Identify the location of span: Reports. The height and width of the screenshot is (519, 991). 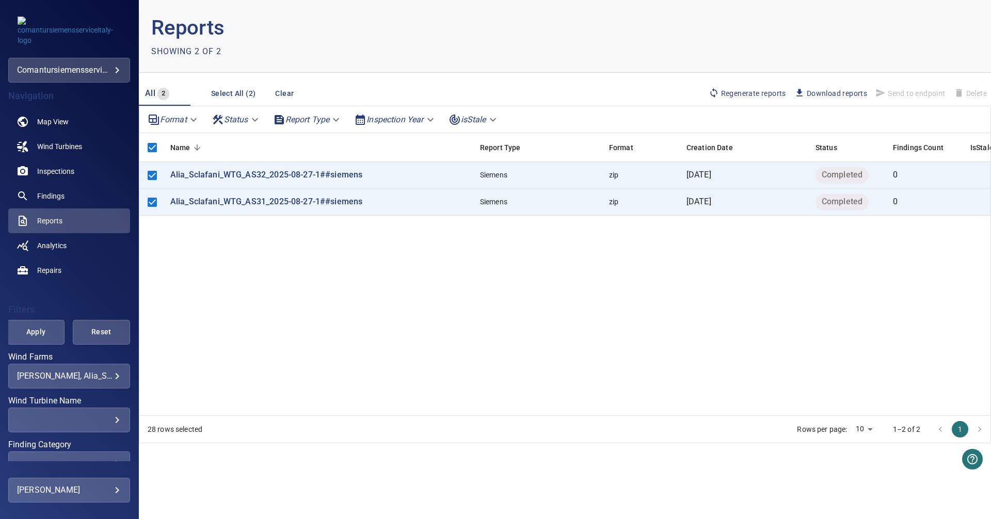
(50, 221).